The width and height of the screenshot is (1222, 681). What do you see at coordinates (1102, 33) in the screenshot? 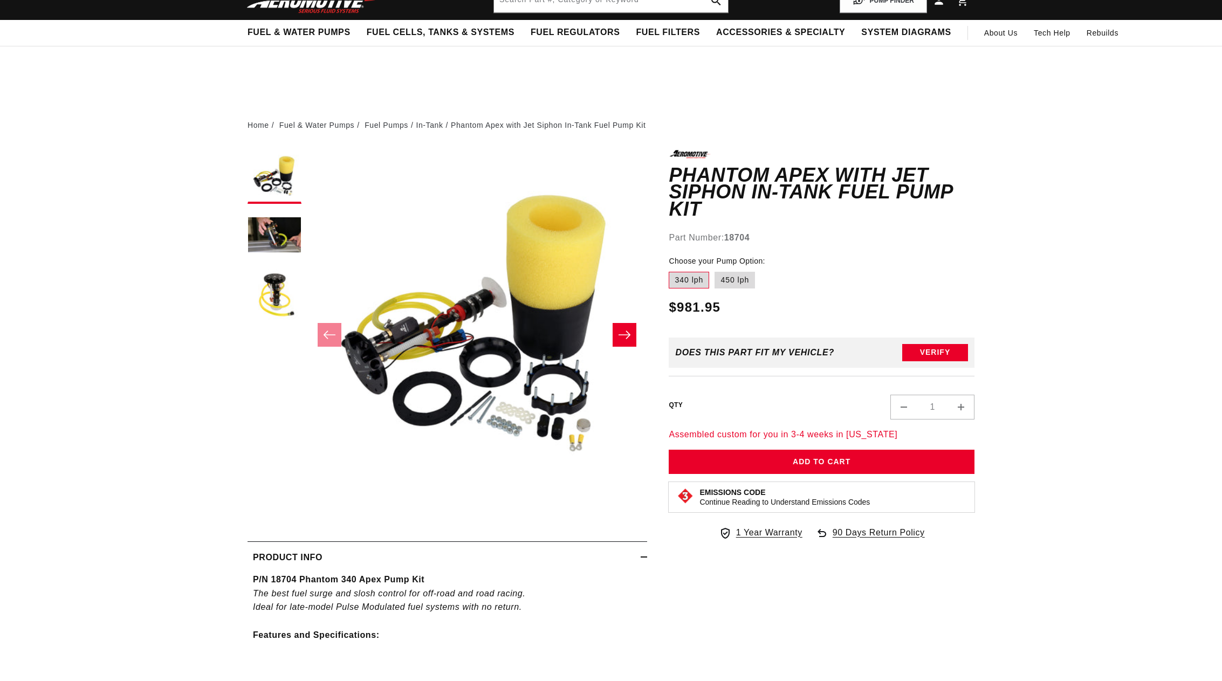
I see `span: Rebuilds` at bounding box center [1102, 33].